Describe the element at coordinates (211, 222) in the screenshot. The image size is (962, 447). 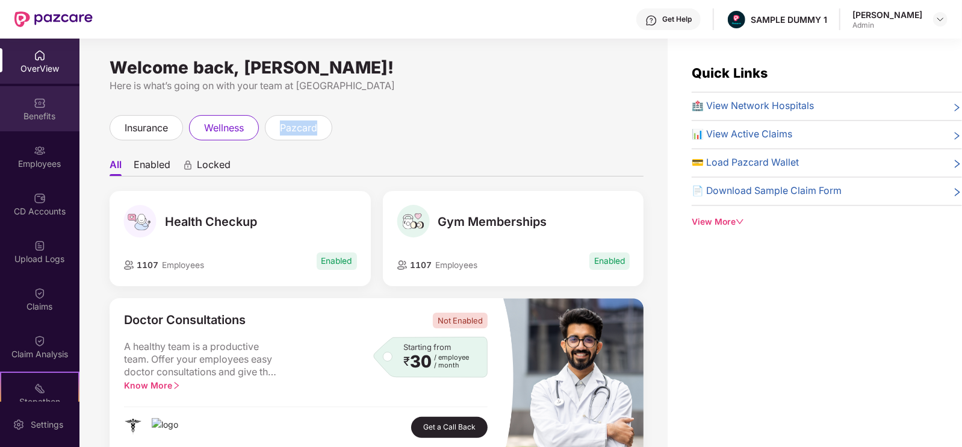
I see `span: Health Checkup` at that location.